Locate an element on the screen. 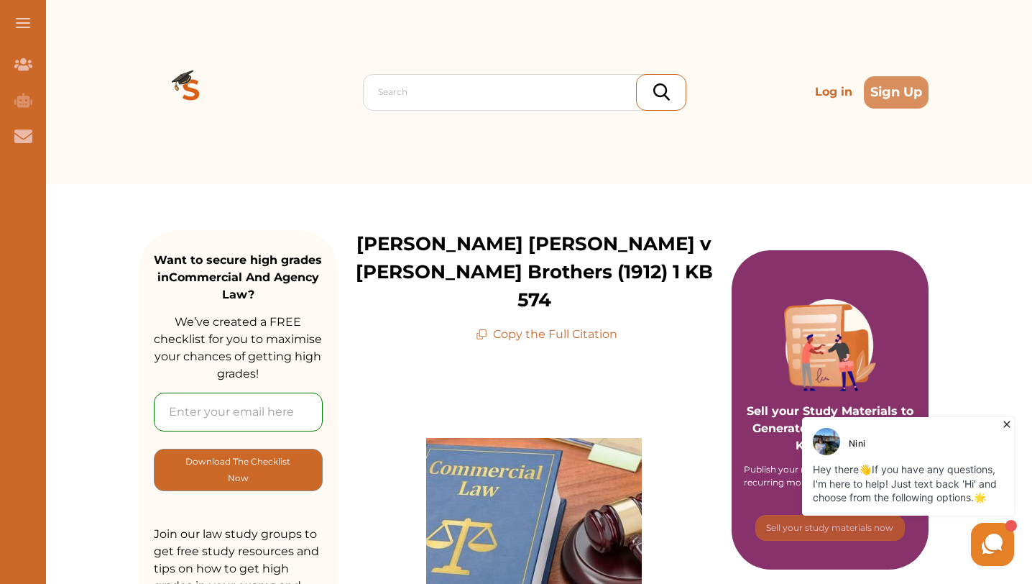 This screenshot has width=1032, height=584. img: Purple card image is located at coordinates (830, 345).